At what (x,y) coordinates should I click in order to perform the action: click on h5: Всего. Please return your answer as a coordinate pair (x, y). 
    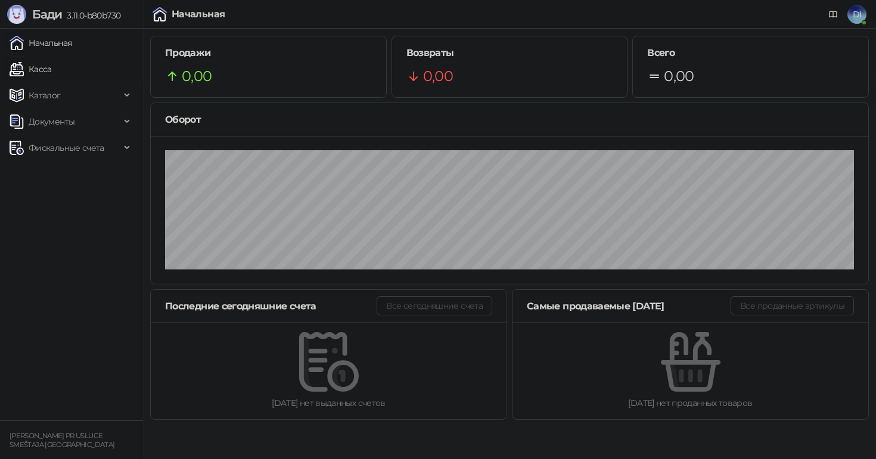
    Looking at the image, I should click on (750, 53).